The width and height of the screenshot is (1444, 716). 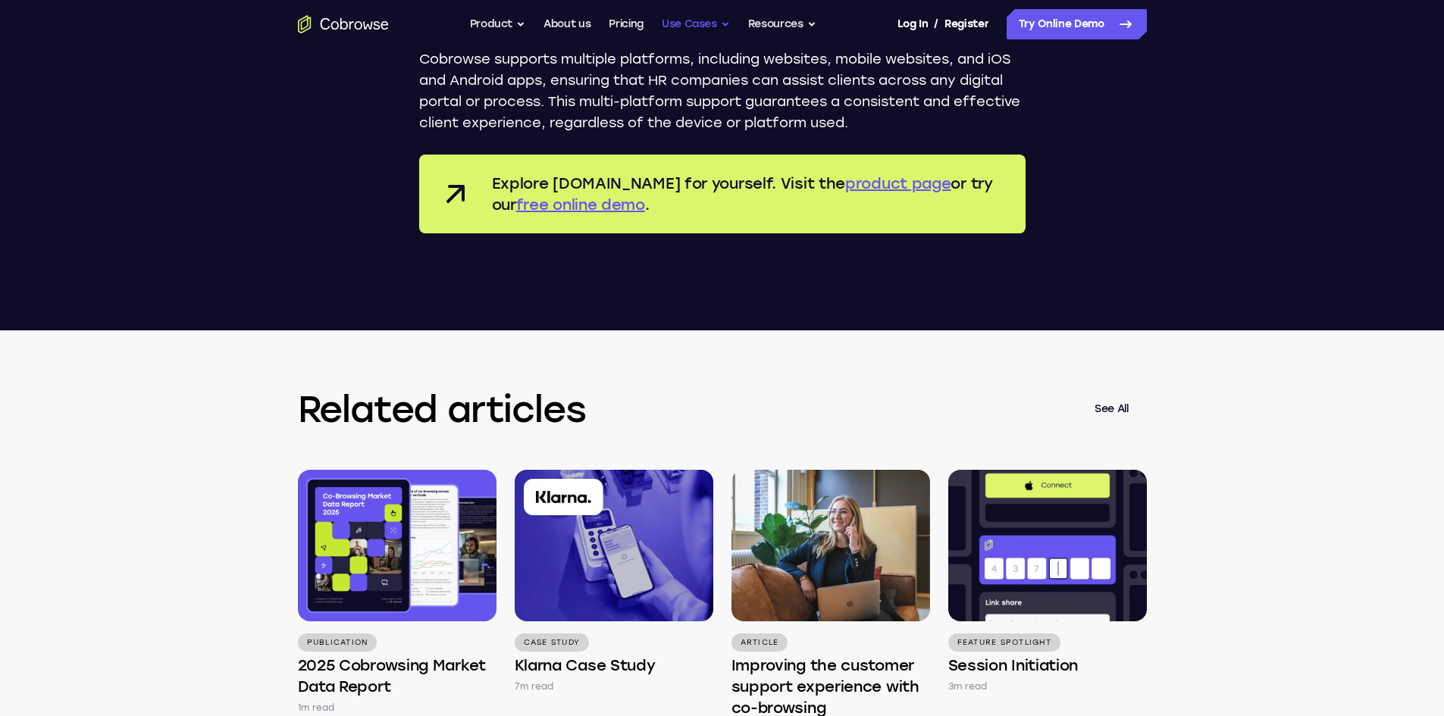 What do you see at coordinates (614, 546) in the screenshot?
I see `img: Klarna Case Study` at bounding box center [614, 546].